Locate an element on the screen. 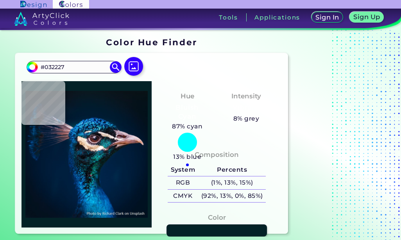 Image resolution: width=401 pixels, height=240 pixels. a: Sign Up is located at coordinates (367, 17).